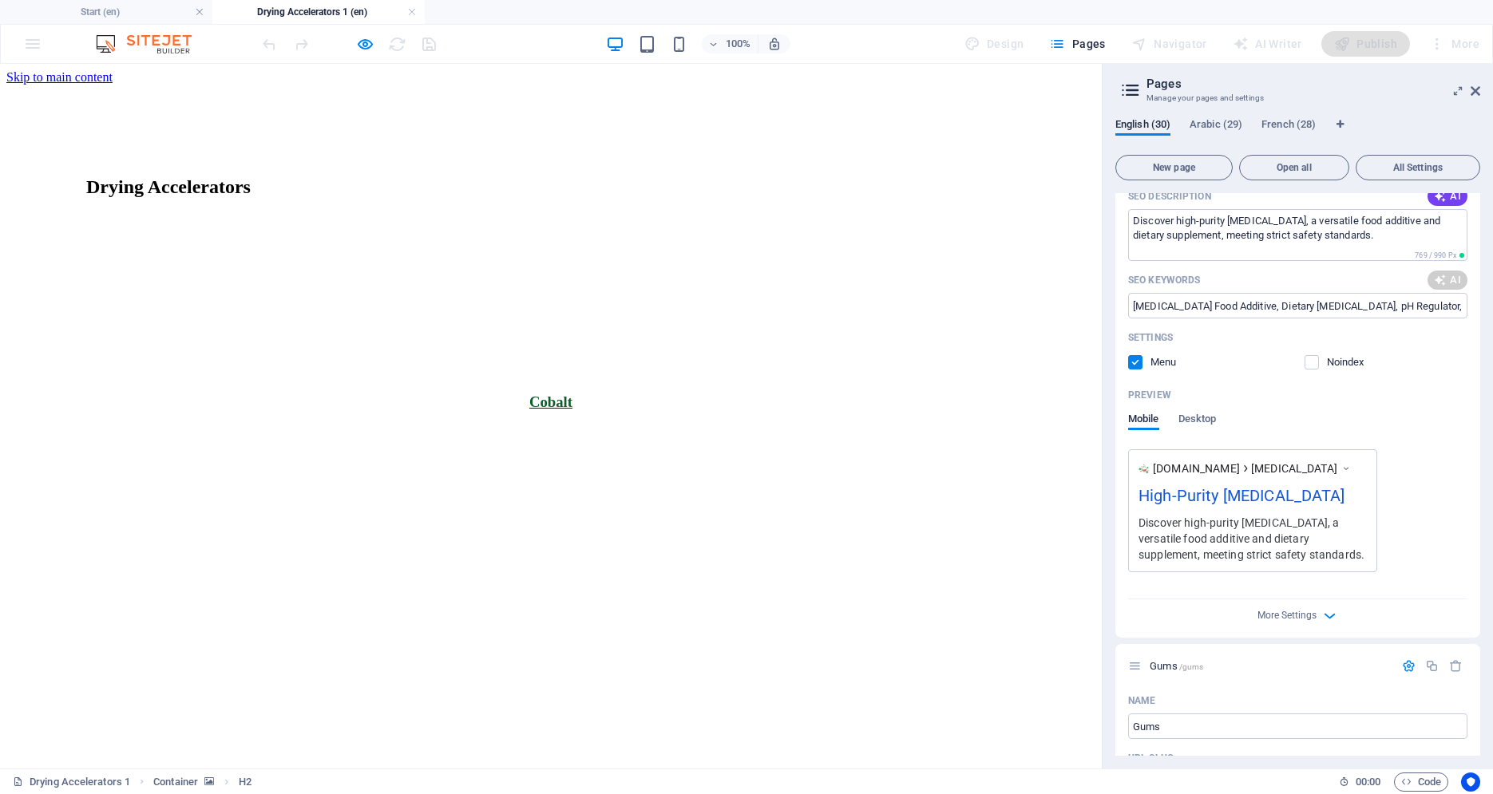 The height and width of the screenshot is (794, 1493). I want to click on span: Click to open page, so click(1176, 666).